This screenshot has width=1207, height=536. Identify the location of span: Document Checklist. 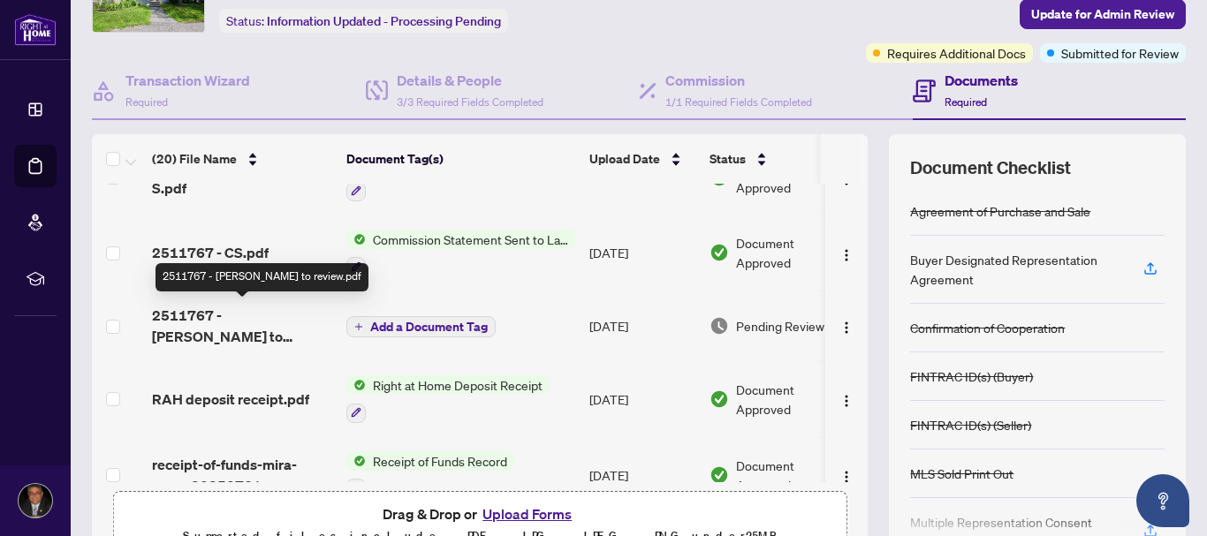
(990, 168).